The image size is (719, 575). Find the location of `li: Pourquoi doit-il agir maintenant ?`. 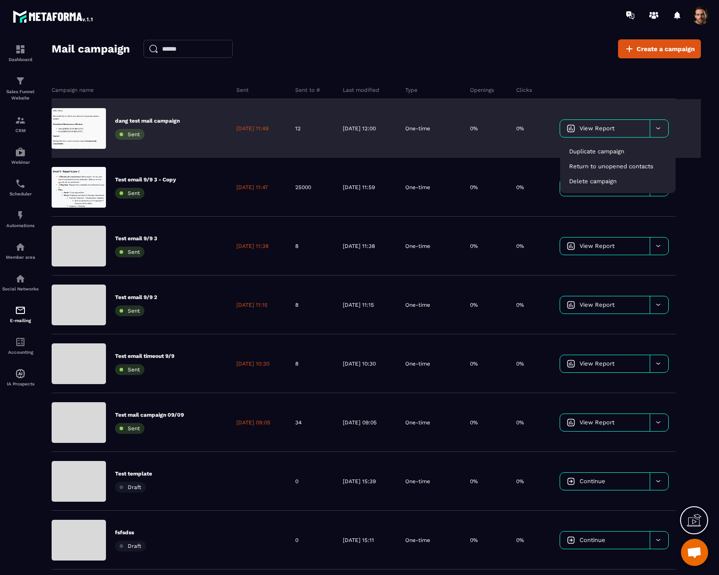

li: Pourquoi doit-il agir maintenant ? is located at coordinates (127, 139).